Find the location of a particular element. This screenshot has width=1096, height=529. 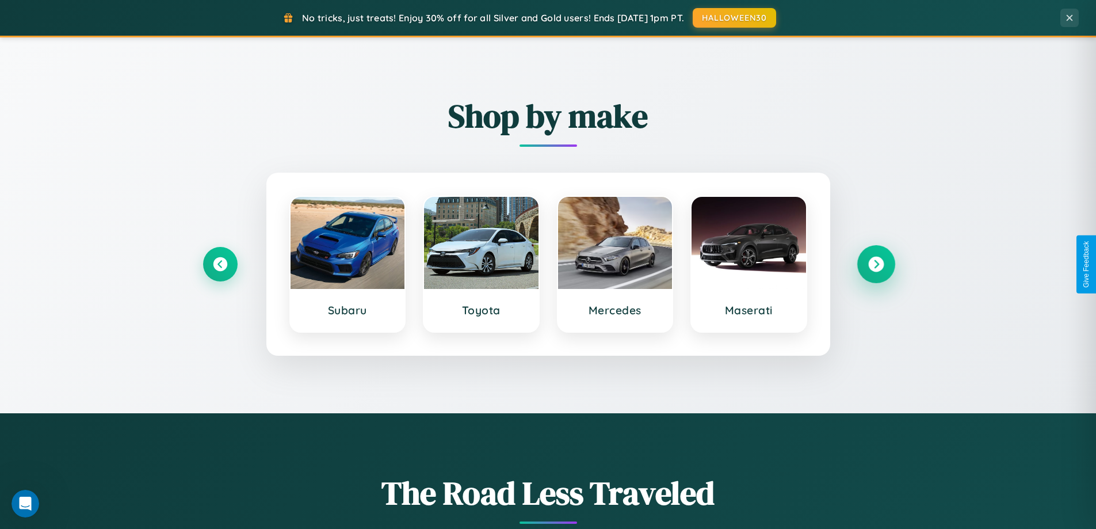

button: HALLOWEEN30 is located at coordinates (734, 18).